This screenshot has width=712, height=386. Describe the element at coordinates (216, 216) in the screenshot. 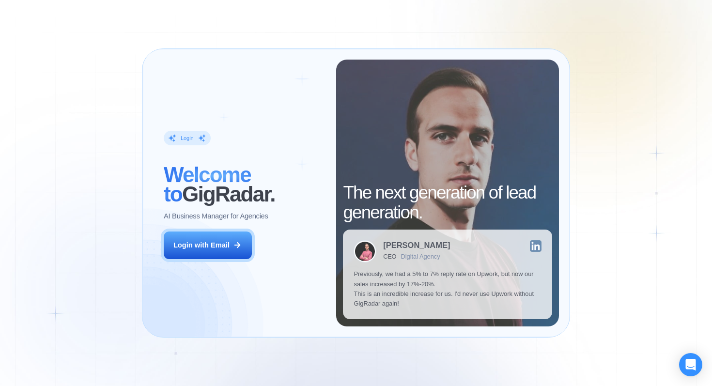

I see `p: AI Business Manager for Agencies` at that location.